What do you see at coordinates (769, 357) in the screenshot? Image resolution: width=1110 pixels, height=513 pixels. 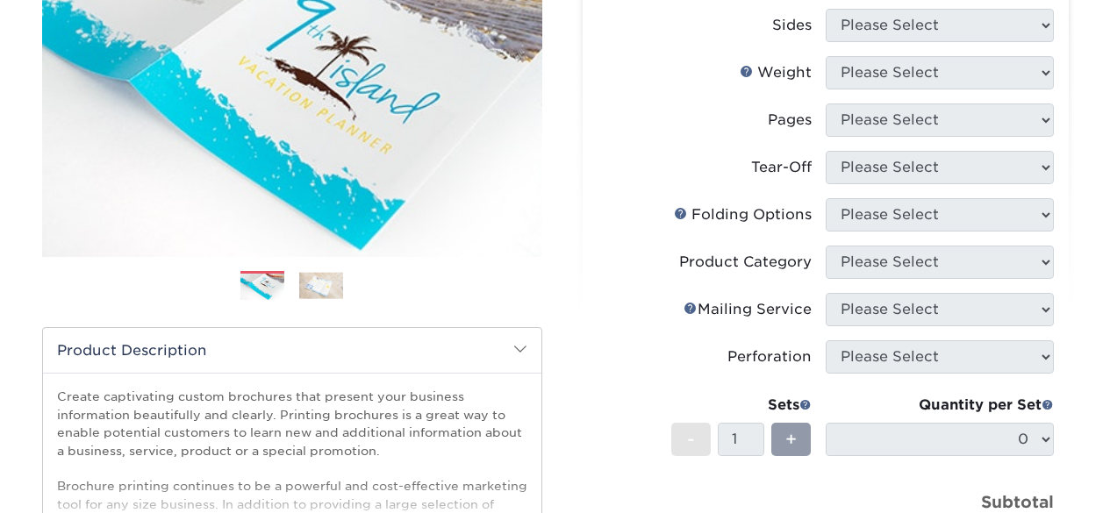 I see `div: Perforation` at bounding box center [769, 357].